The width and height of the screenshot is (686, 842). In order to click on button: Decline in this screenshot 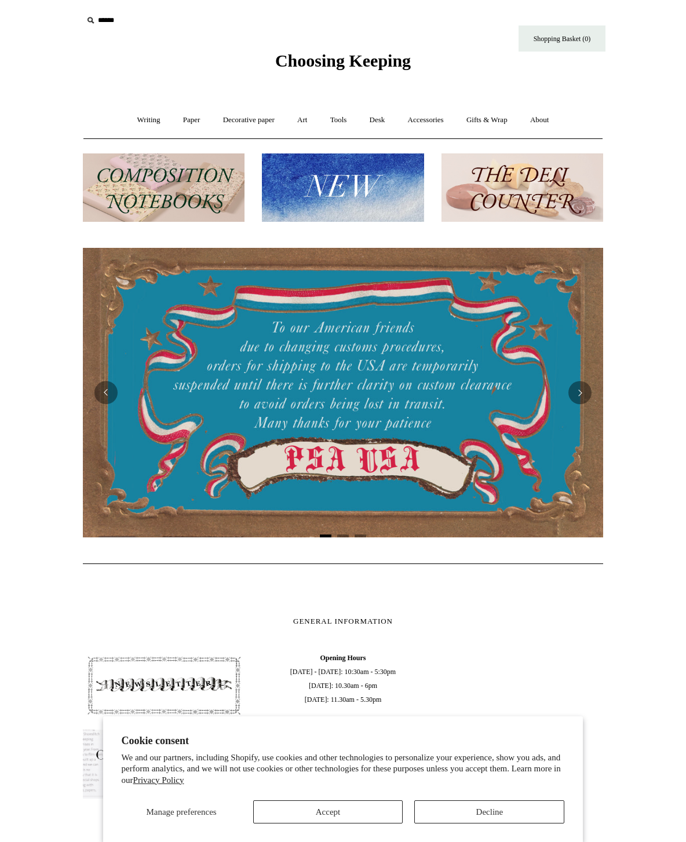, I will do `click(489, 812)`.